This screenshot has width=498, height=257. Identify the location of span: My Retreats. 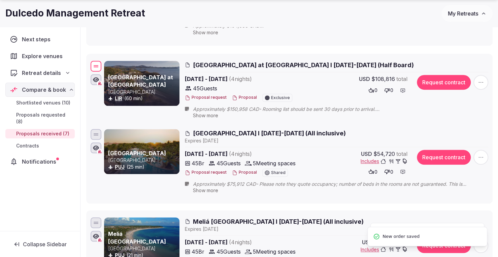
(463, 13).